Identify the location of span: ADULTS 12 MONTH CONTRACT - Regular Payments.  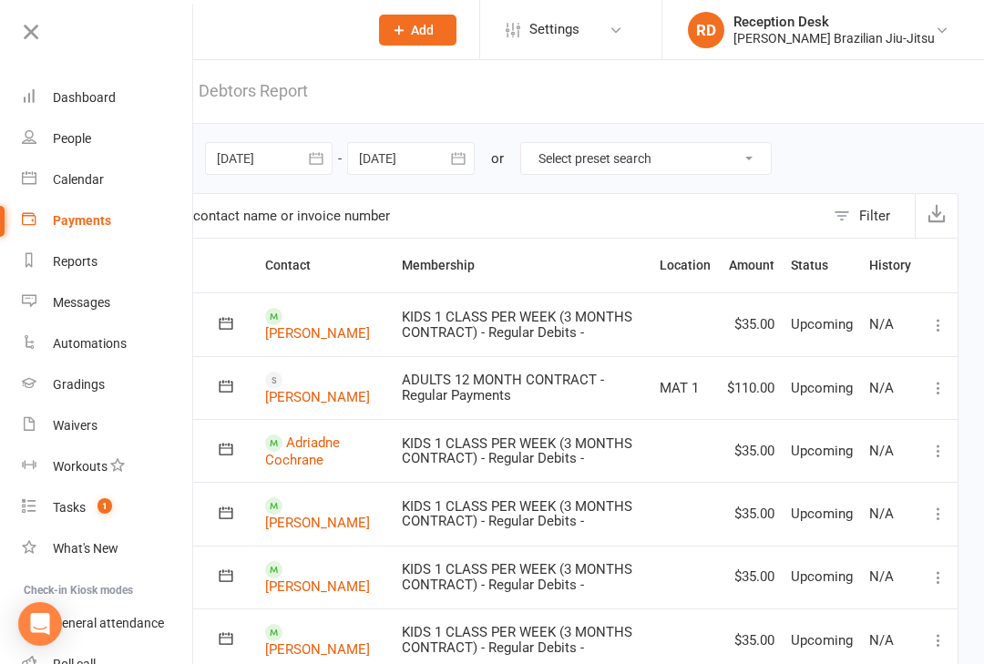
(503, 387).